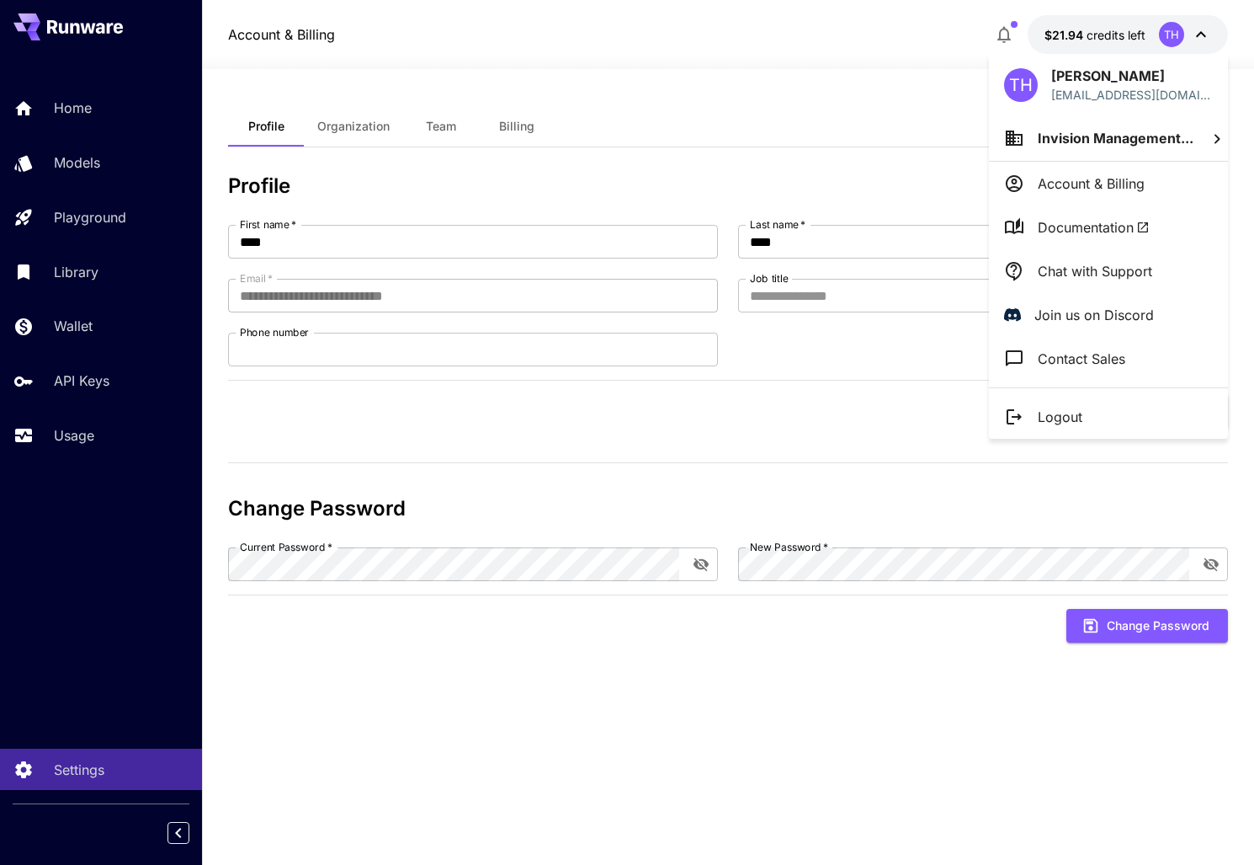 The image size is (1254, 865). What do you see at coordinates (1060, 417) in the screenshot?
I see `p: Logout` at bounding box center [1060, 417].